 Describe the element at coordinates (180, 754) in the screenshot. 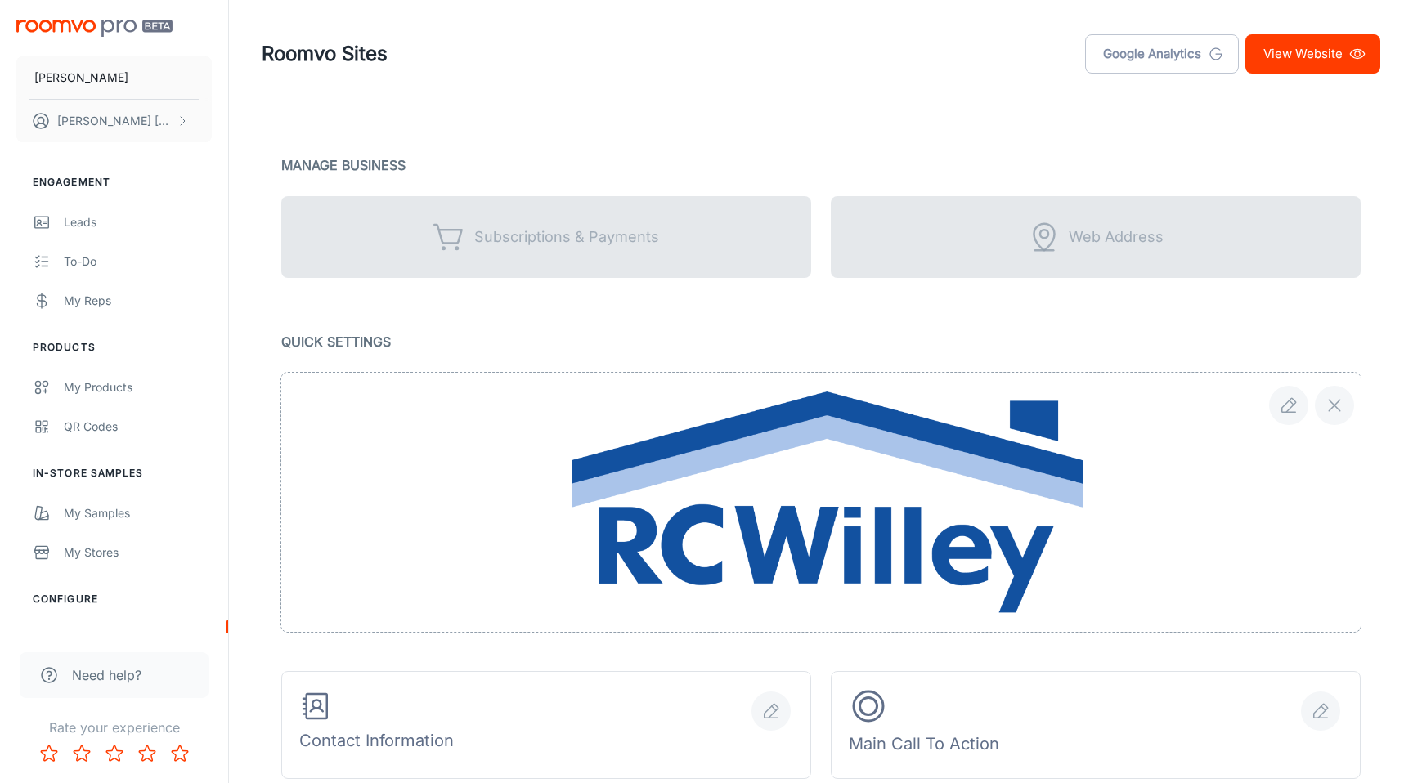

I see `button: Rate 5 star` at that location.